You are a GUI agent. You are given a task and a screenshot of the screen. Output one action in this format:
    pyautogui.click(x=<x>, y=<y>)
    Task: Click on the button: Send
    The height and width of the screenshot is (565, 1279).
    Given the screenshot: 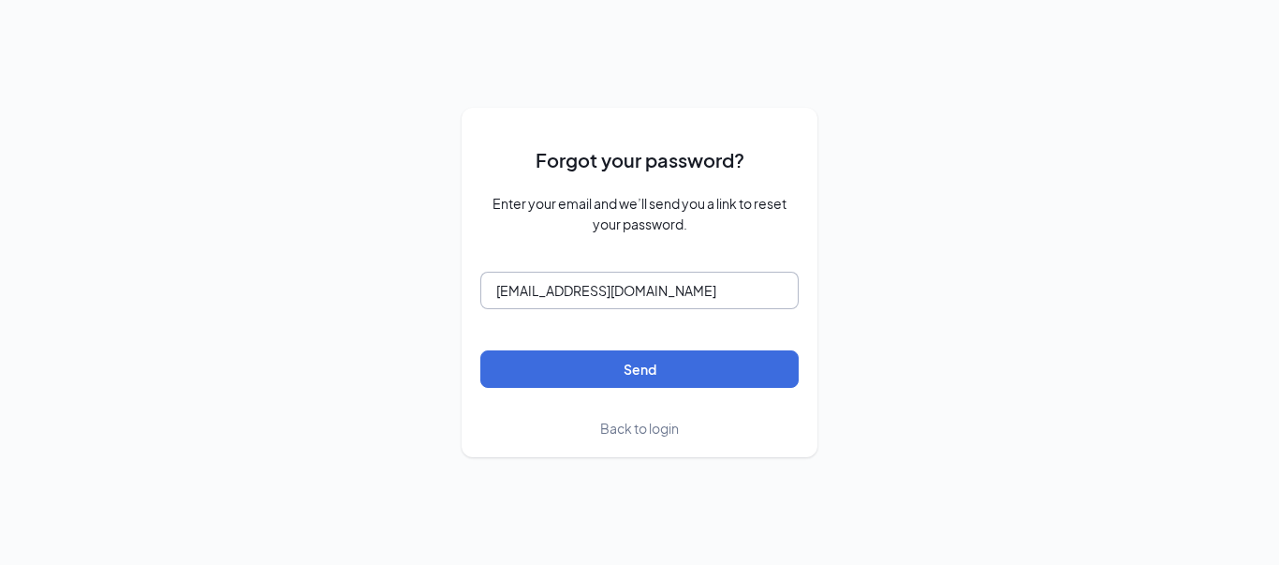 What is the action you would take?
    pyautogui.click(x=639, y=369)
    